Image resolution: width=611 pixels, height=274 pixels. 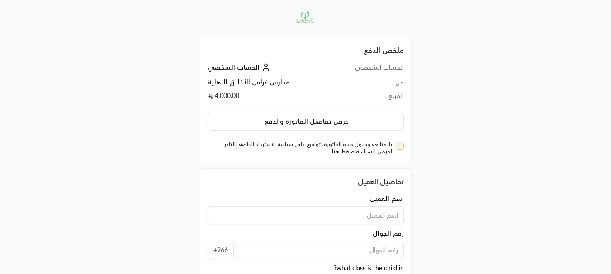 I want to click on button: عرض تفاصيل الفاتورة والدفع, so click(x=306, y=122).